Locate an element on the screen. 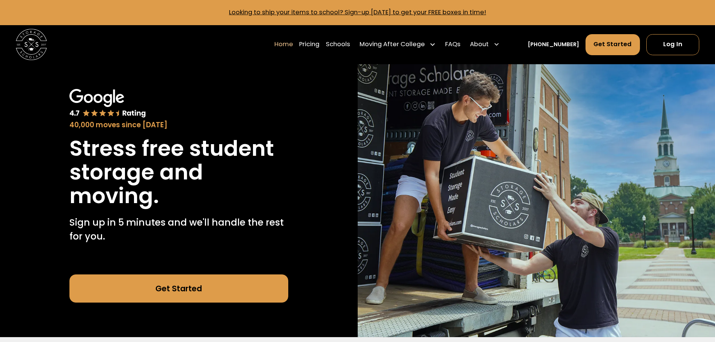 The width and height of the screenshot is (715, 342). img: Google 4.7 star rating is located at coordinates (108, 104).